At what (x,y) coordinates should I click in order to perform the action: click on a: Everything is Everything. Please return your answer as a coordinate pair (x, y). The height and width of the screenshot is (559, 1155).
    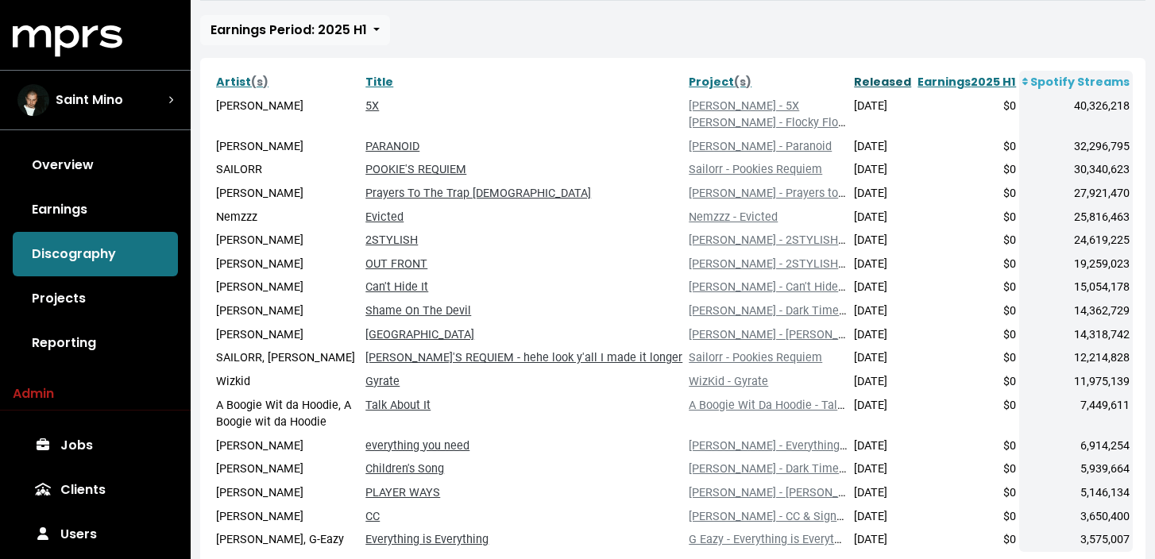
    Looking at the image, I should click on (426, 539).